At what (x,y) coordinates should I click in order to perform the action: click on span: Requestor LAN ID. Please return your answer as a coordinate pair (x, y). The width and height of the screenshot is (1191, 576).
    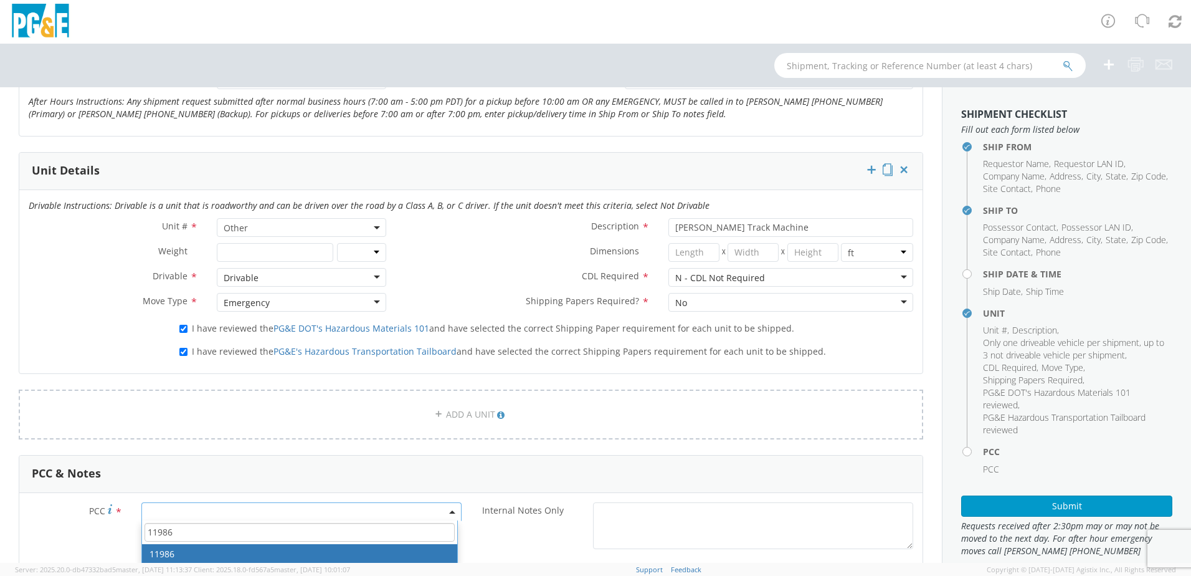
    Looking at the image, I should click on (1089, 163).